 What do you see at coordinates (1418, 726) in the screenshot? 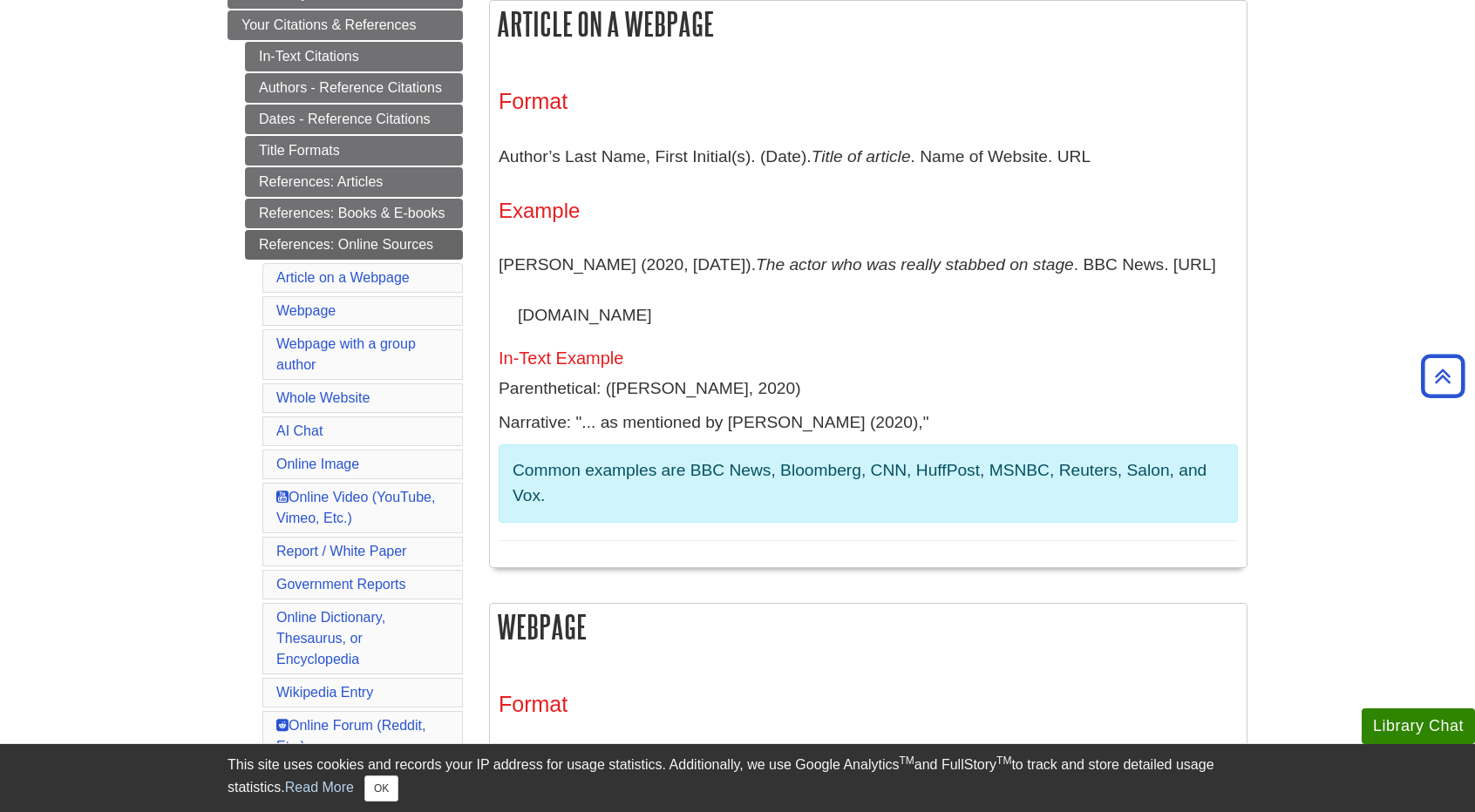
I see `button: Library Chat` at bounding box center [1418, 726].